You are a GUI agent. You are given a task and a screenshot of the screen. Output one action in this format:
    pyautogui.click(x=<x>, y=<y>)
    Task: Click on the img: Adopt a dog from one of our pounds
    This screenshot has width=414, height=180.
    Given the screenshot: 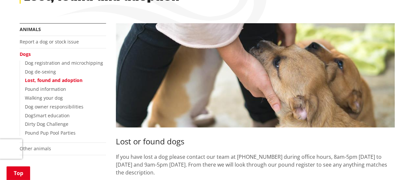 What is the action you would take?
    pyautogui.click(x=255, y=75)
    